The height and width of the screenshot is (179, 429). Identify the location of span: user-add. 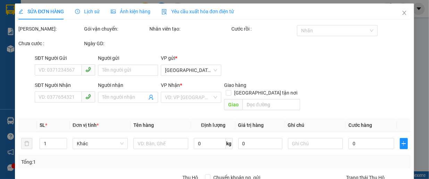
(151, 97).